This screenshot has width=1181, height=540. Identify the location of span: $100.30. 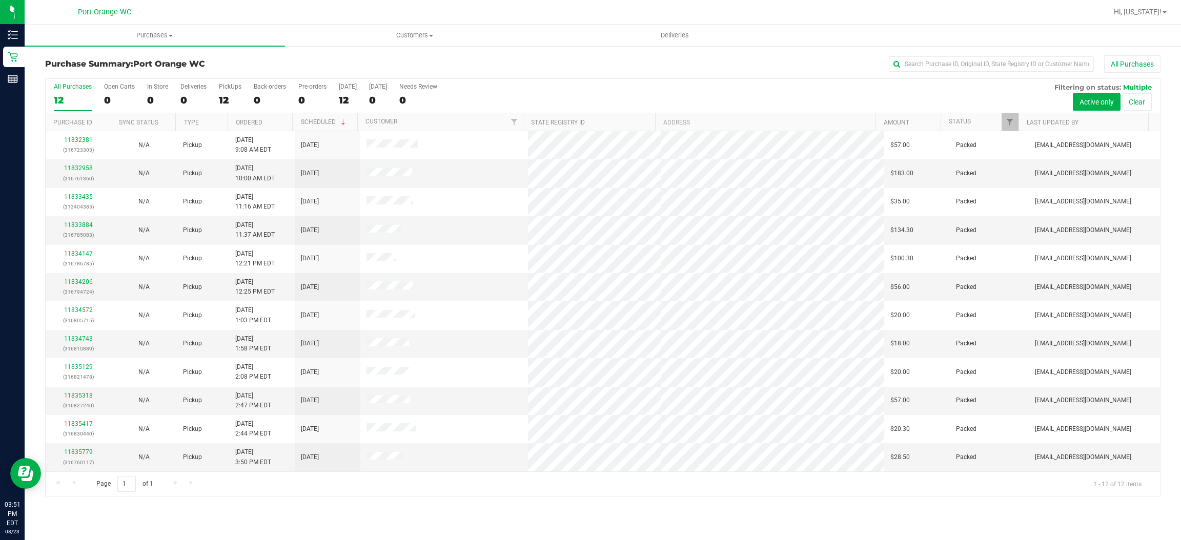
(901, 258).